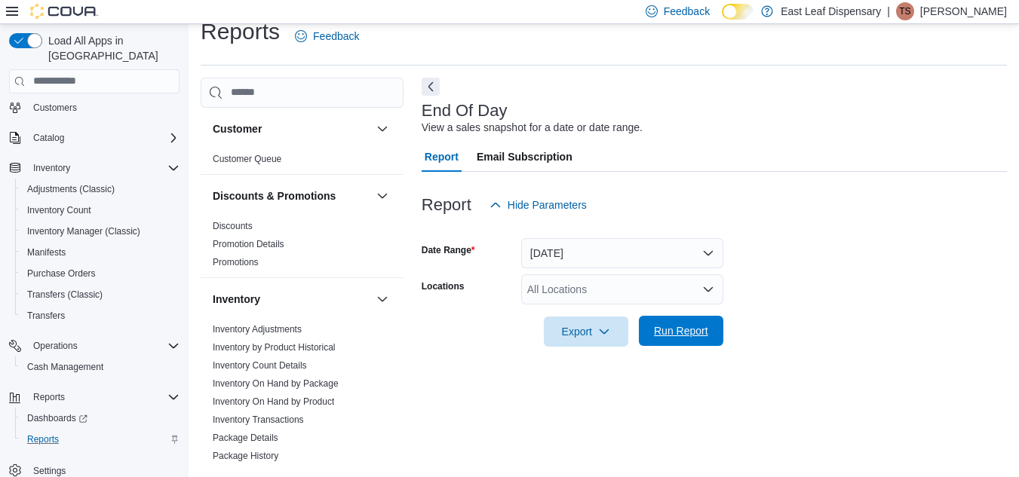  Describe the element at coordinates (905, 11) in the screenshot. I see `div: Tayler Swartwood` at that location.